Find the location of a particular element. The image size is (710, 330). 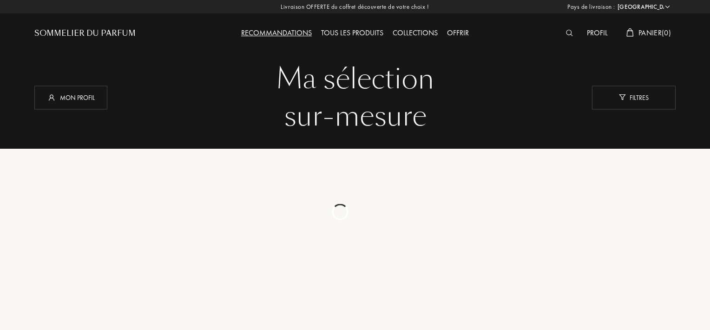

div: Recommandations is located at coordinates (277, 33).